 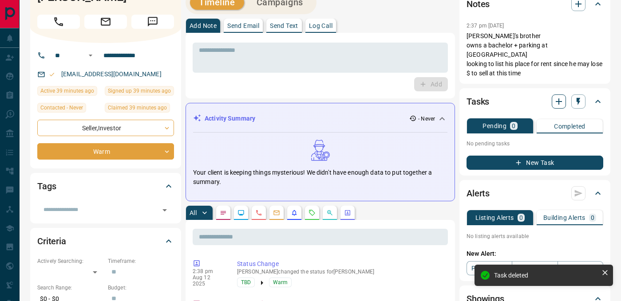 I want to click on svg: Email Valid, so click(x=52, y=75).